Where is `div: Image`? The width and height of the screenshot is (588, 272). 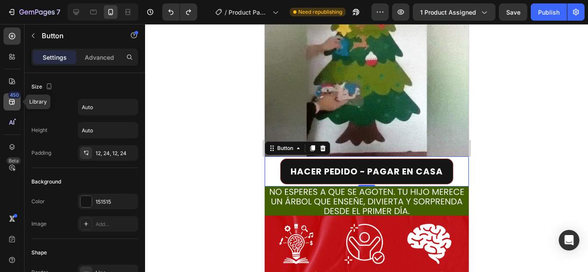
div: Image is located at coordinates (39, 224).